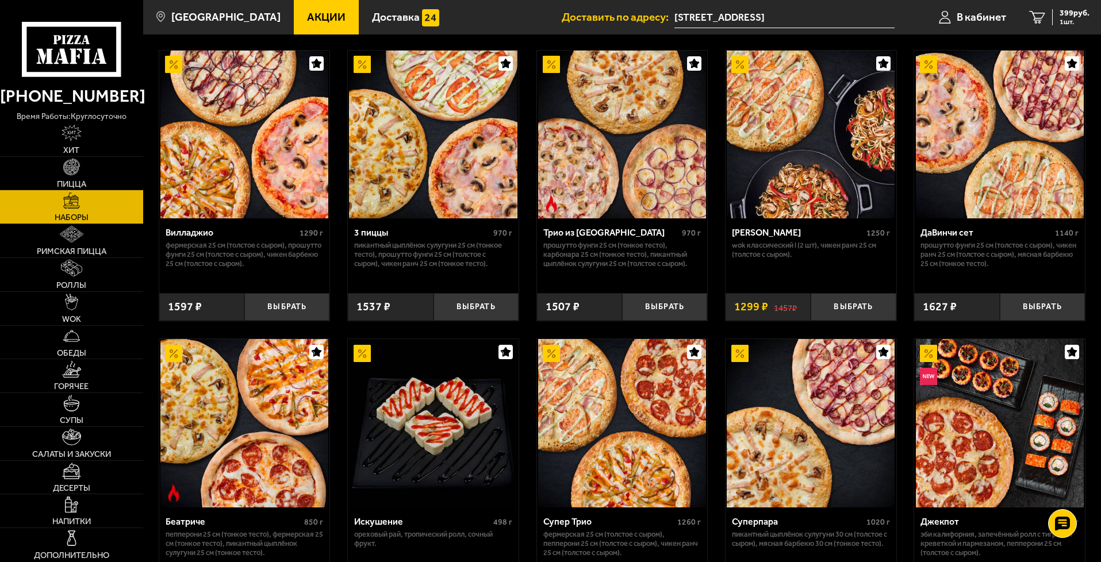  Describe the element at coordinates (622, 544) in the screenshot. I see `p: Фермерская 25 см (толстое с сыром), Пепперони 25 см (толстое с сыром), Чикен Ранч 25 см (толстое ...` at that location.